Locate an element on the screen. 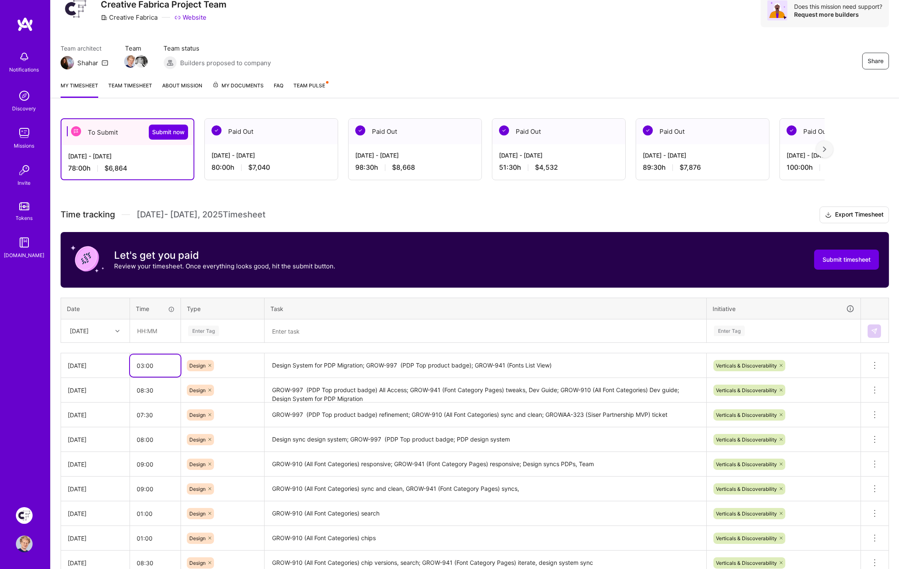 The image size is (899, 569). h3: Let's get you paid is located at coordinates (224, 255).